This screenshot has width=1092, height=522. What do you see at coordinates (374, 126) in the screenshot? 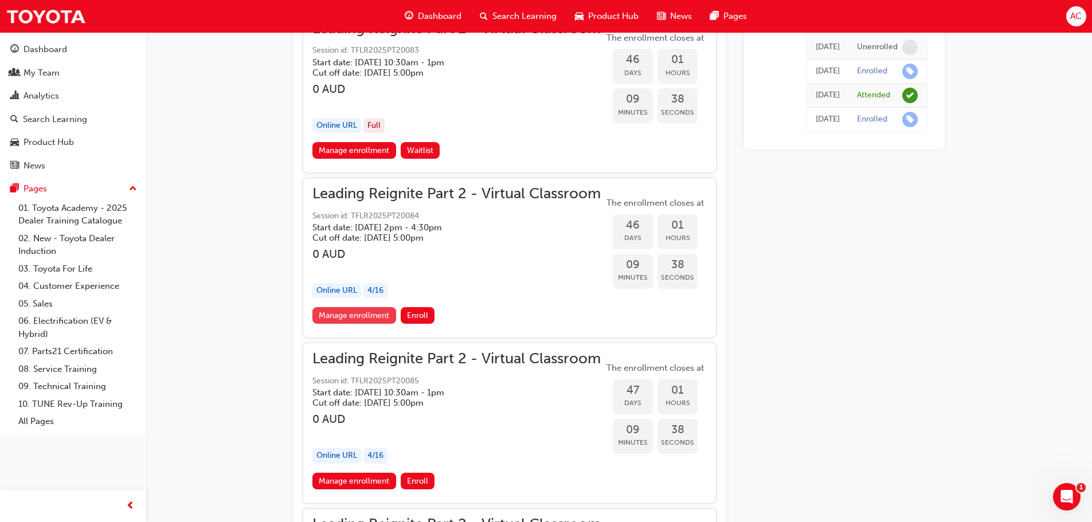
I see `div: Full` at bounding box center [374, 126].